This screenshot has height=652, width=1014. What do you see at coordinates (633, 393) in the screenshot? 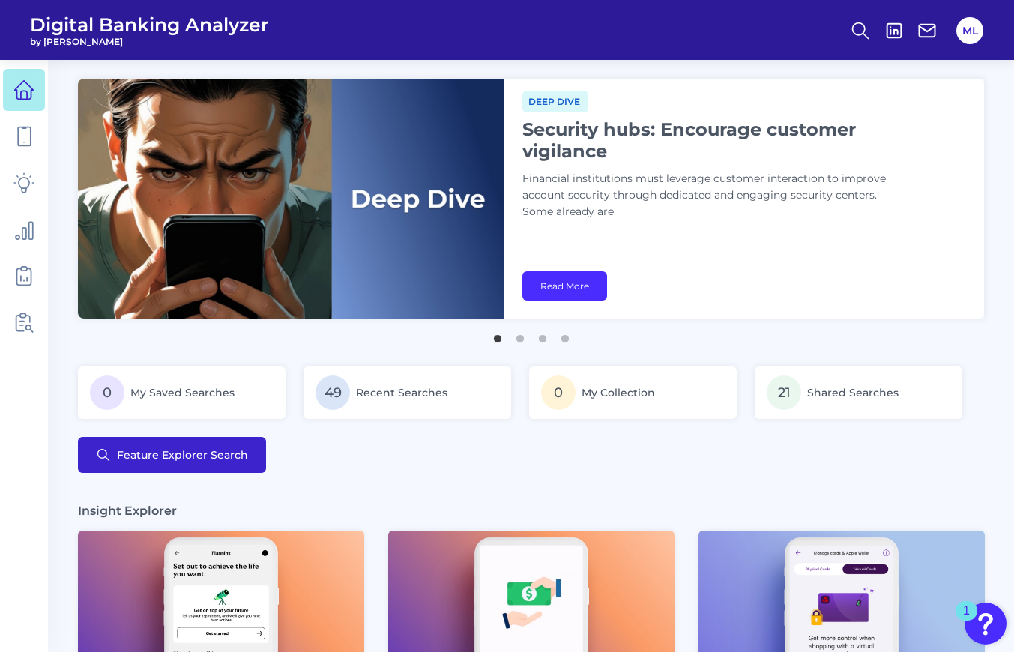
I see `a: 0My Collection` at bounding box center [633, 393].